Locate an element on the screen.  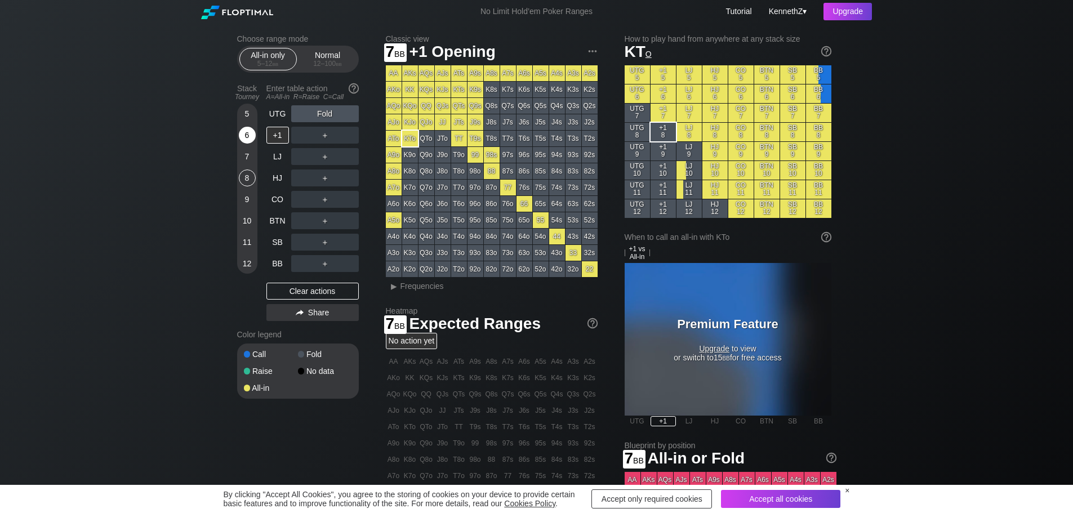
div: BB 9 is located at coordinates (818, 151).